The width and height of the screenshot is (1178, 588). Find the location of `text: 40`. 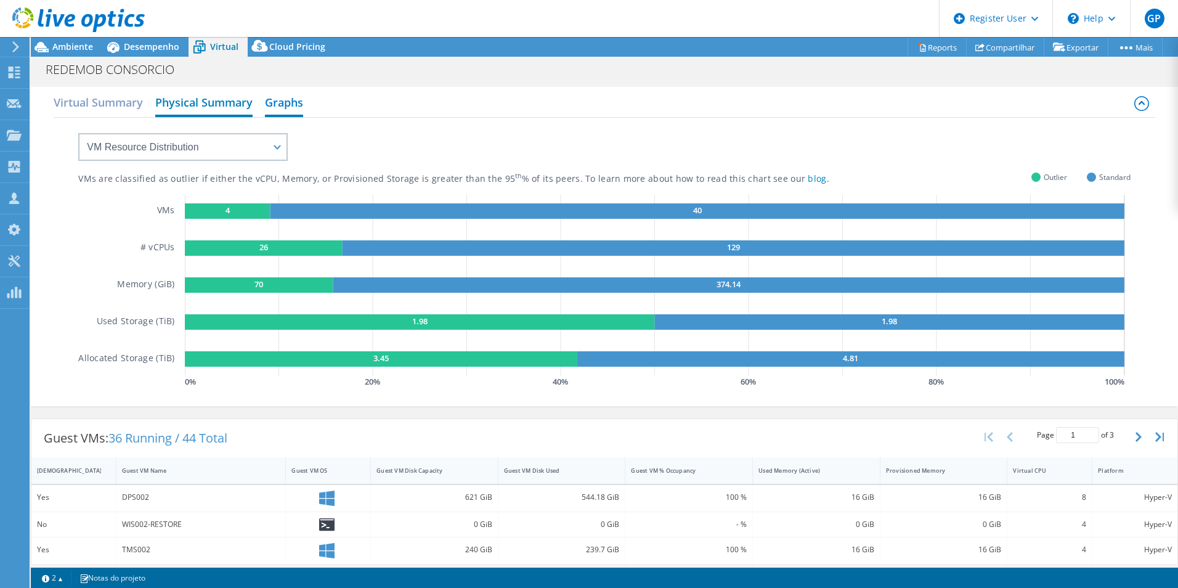

text: 40 is located at coordinates (697, 210).